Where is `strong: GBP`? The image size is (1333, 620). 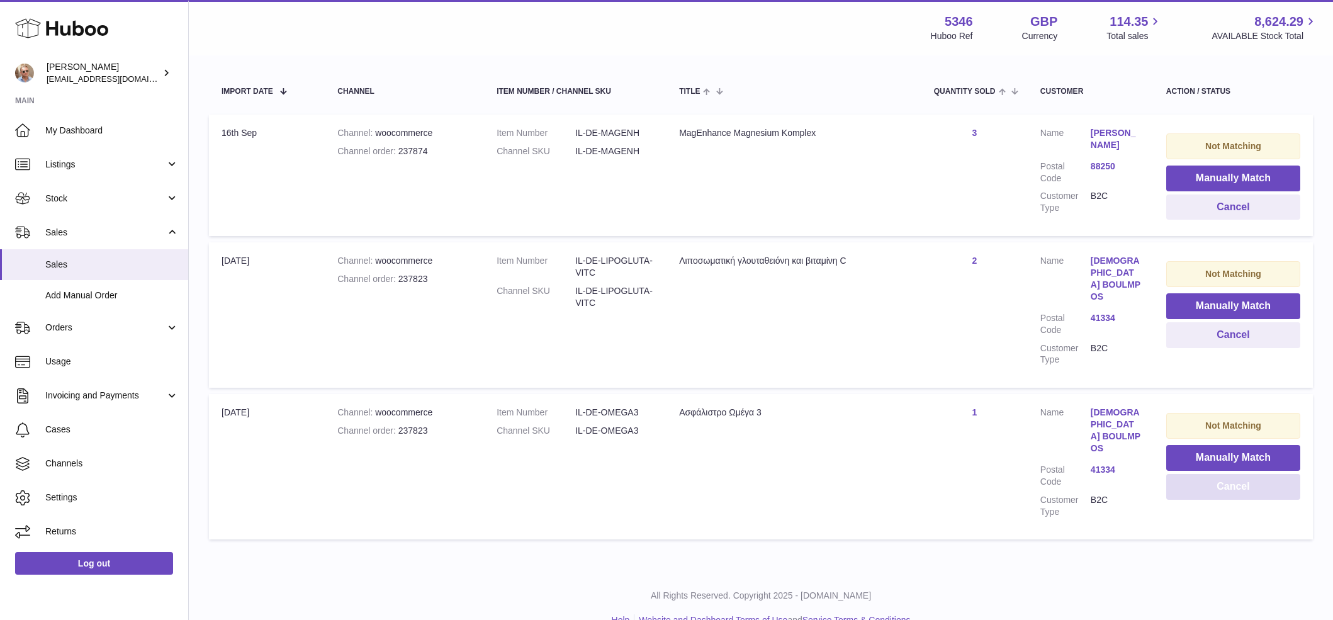 strong: GBP is located at coordinates (1044, 21).